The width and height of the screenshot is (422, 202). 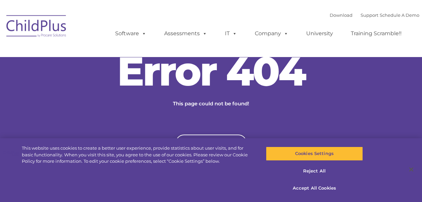 What do you see at coordinates (211, 104) in the screenshot?
I see `p: This page could not be found!` at bounding box center [211, 104].